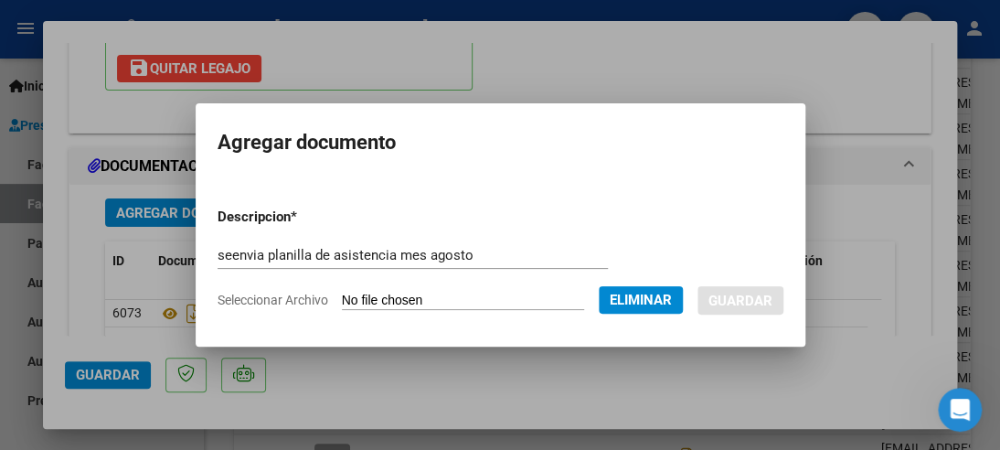 This screenshot has height=450, width=1000. What do you see at coordinates (641, 300) in the screenshot?
I see `button: Eliminar` at bounding box center [641, 300].